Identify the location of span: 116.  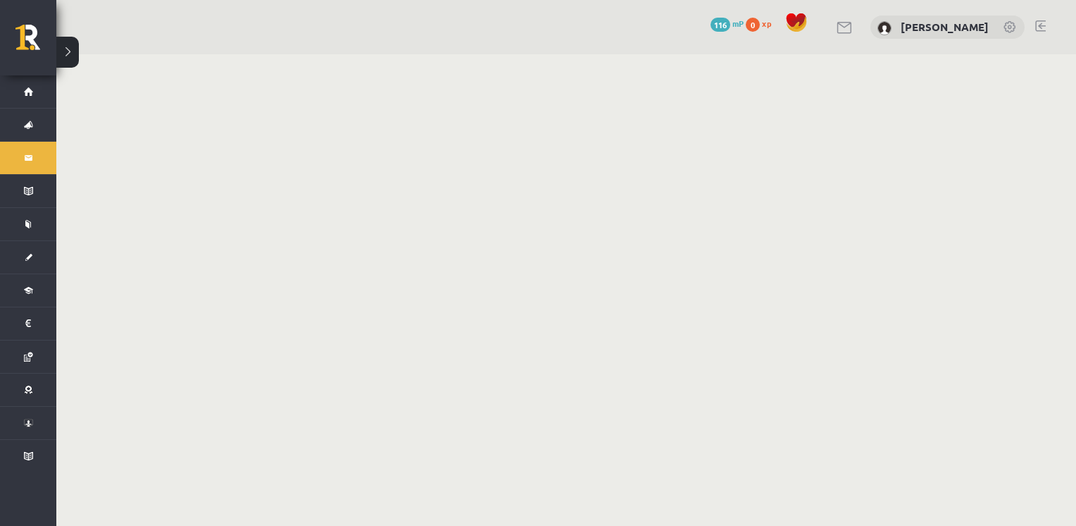
(721, 25).